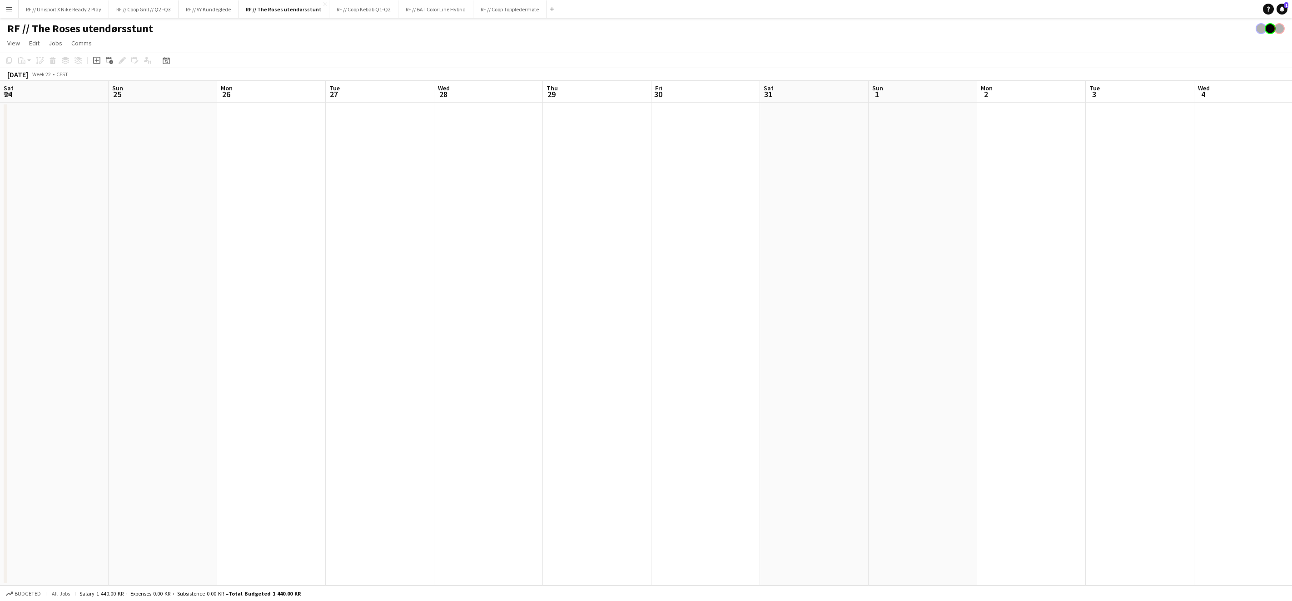 This screenshot has width=1292, height=601. What do you see at coordinates (61, 594) in the screenshot?
I see `span: All jobs` at bounding box center [61, 594].